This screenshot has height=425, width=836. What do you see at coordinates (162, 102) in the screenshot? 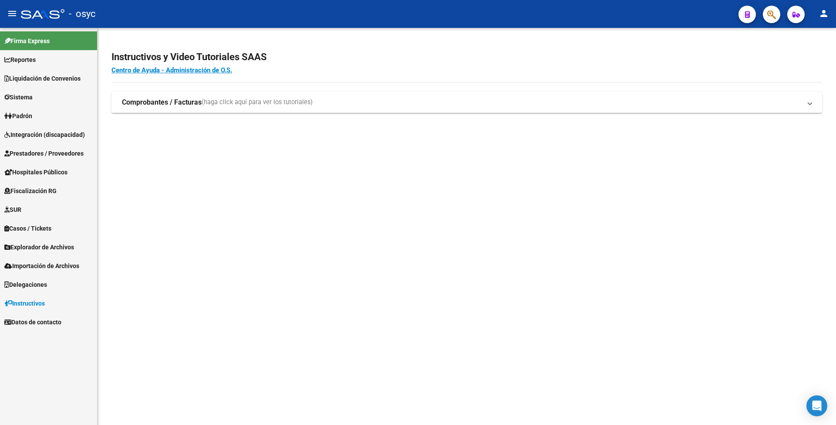
I see `strong: Comprobantes / Facturas` at bounding box center [162, 102].